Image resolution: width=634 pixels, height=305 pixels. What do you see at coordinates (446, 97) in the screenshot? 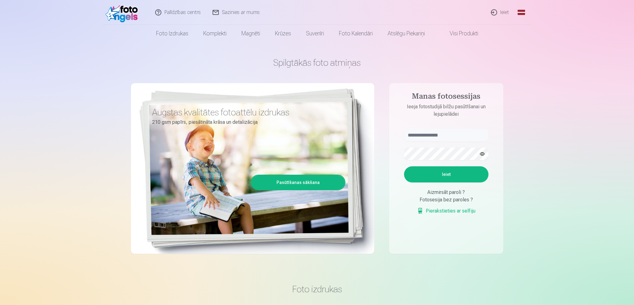
I see `h4: Manas fotosessijas` at bounding box center [446, 97].